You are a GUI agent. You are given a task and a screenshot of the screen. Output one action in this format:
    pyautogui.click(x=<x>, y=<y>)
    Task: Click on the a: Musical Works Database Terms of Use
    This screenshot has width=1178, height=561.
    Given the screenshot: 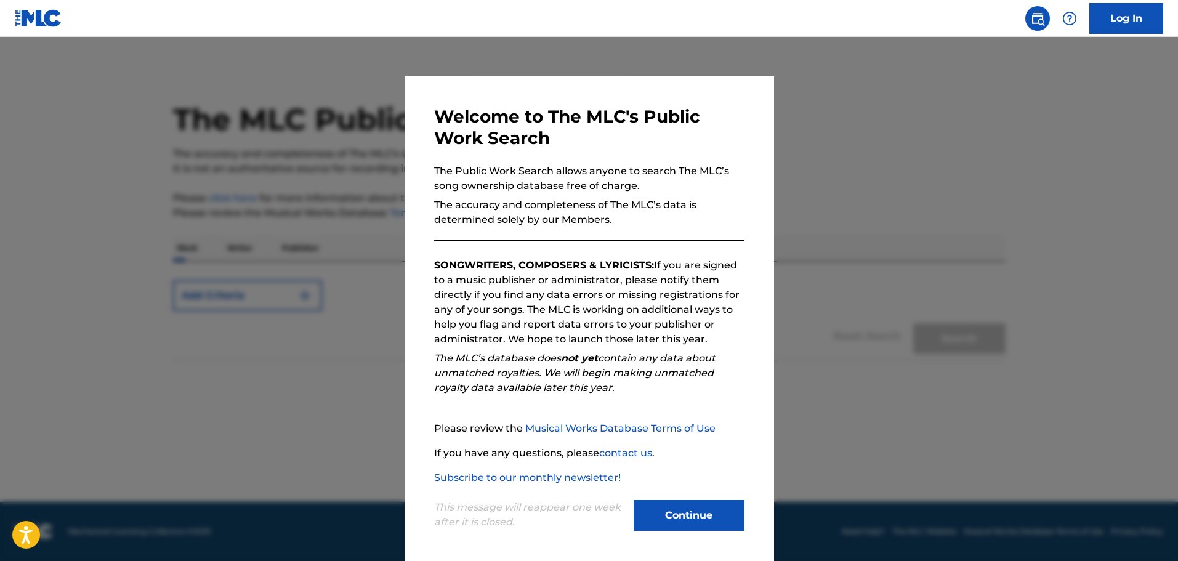 What is the action you would take?
    pyautogui.click(x=620, y=428)
    